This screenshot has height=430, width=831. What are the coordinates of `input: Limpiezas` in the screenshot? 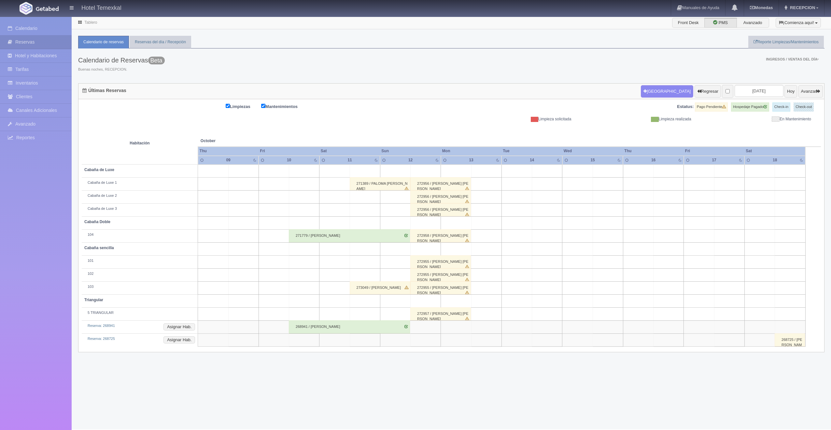 It's located at (228, 106).